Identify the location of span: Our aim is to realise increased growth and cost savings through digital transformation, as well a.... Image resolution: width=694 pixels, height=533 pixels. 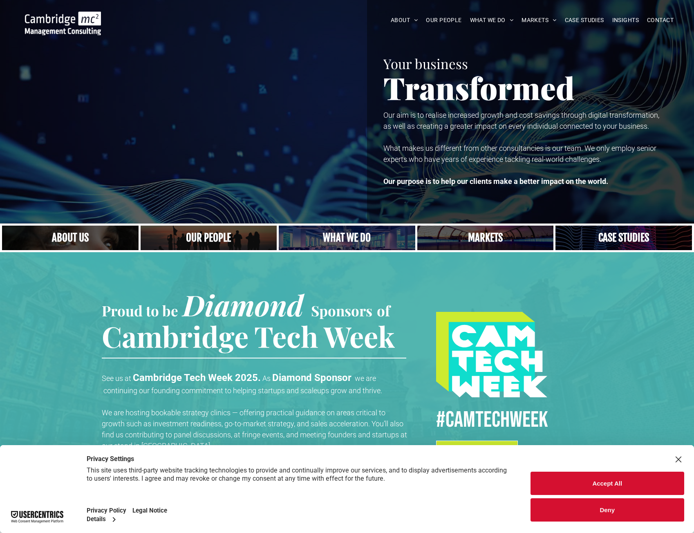
(521, 121).